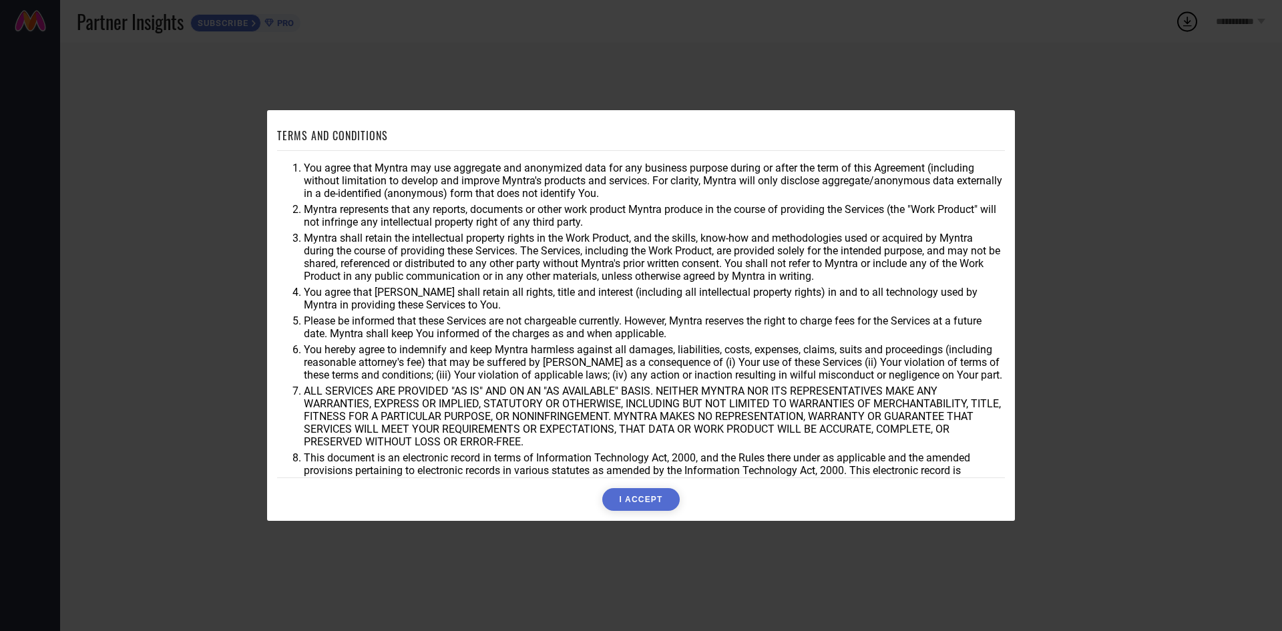  What do you see at coordinates (654, 327) in the screenshot?
I see `li: Please be informed that these Services are not chargeable currently. However, Myntra reserves the...` at bounding box center [654, 327].